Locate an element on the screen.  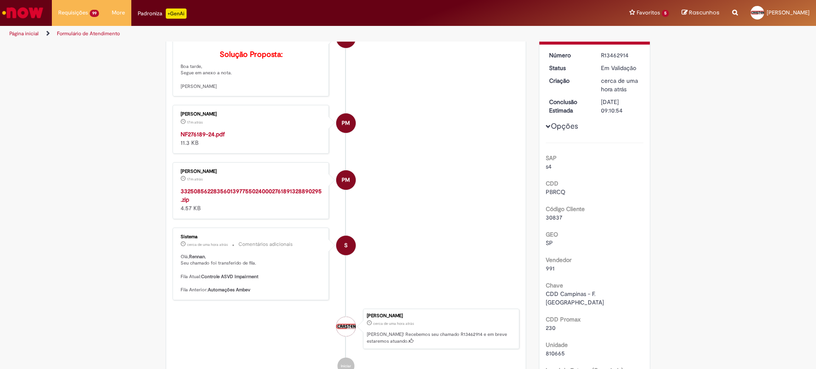
img: ServiceNow is located at coordinates (23, 13).